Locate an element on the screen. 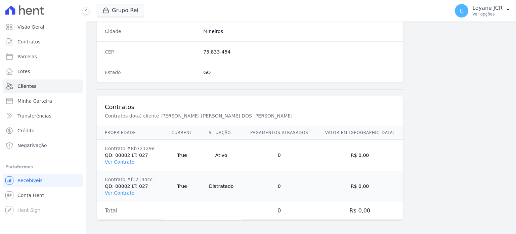  span: LJ is located at coordinates (462, 11).